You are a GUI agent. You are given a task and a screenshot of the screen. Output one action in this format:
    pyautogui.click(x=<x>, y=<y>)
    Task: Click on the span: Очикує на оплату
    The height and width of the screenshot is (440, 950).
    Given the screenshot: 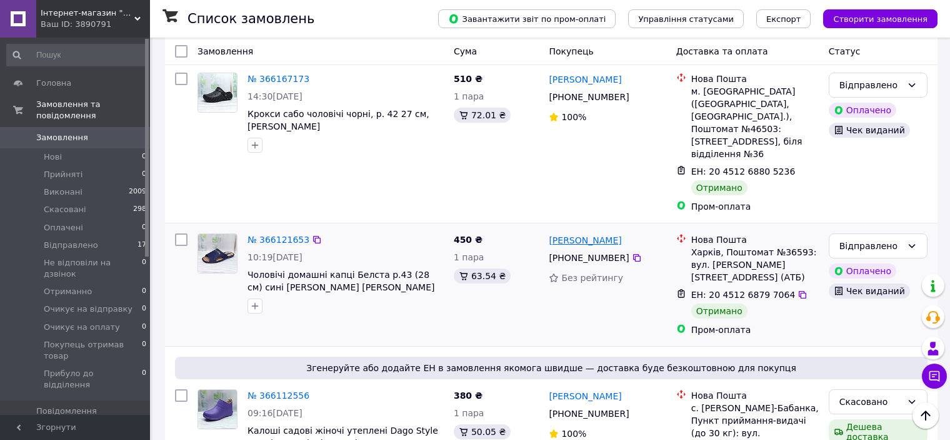 What is the action you would take?
    pyautogui.click(x=82, y=327)
    